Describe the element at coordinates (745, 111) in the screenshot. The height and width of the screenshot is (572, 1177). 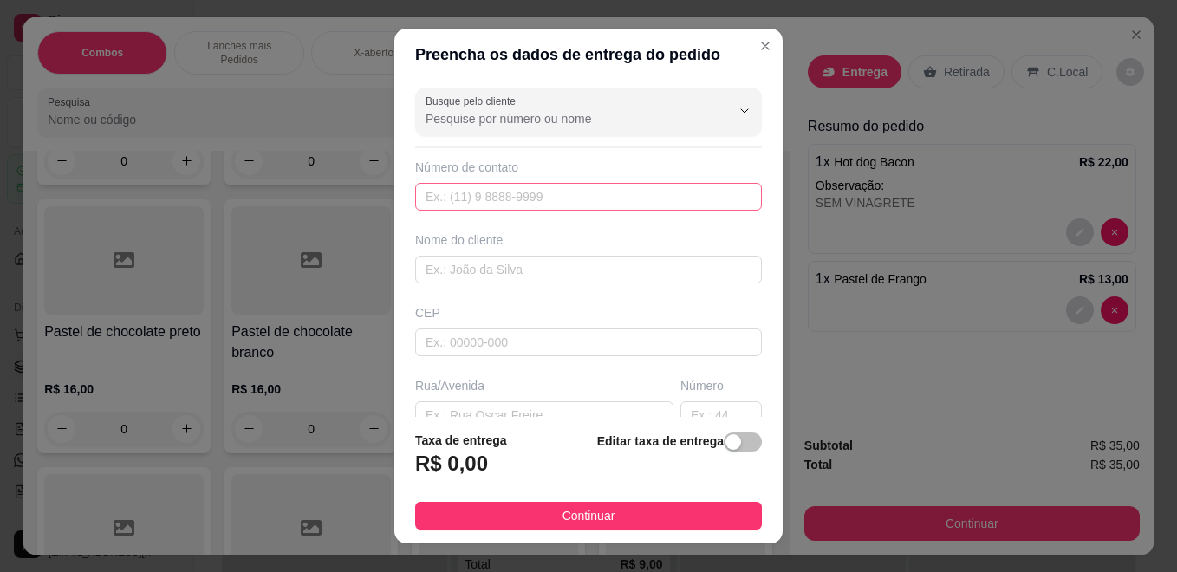
I see `button: Show suggestions` at that location.